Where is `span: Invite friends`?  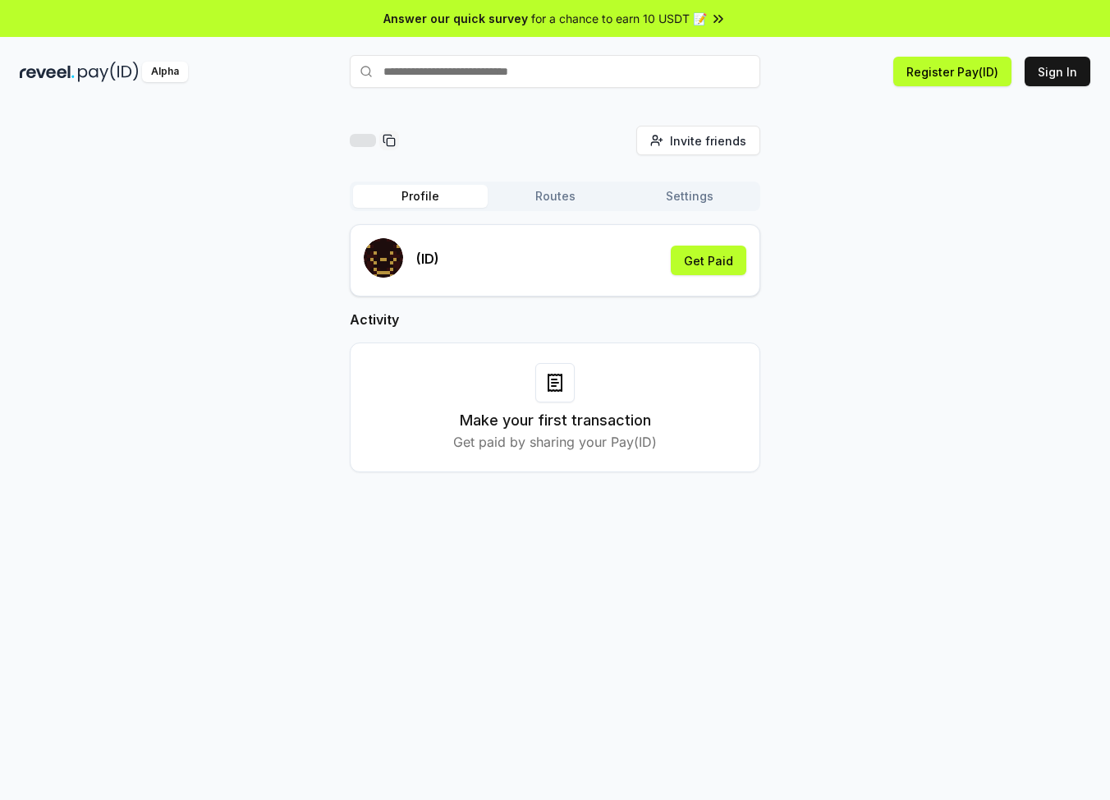
span: Invite friends is located at coordinates (708, 140).